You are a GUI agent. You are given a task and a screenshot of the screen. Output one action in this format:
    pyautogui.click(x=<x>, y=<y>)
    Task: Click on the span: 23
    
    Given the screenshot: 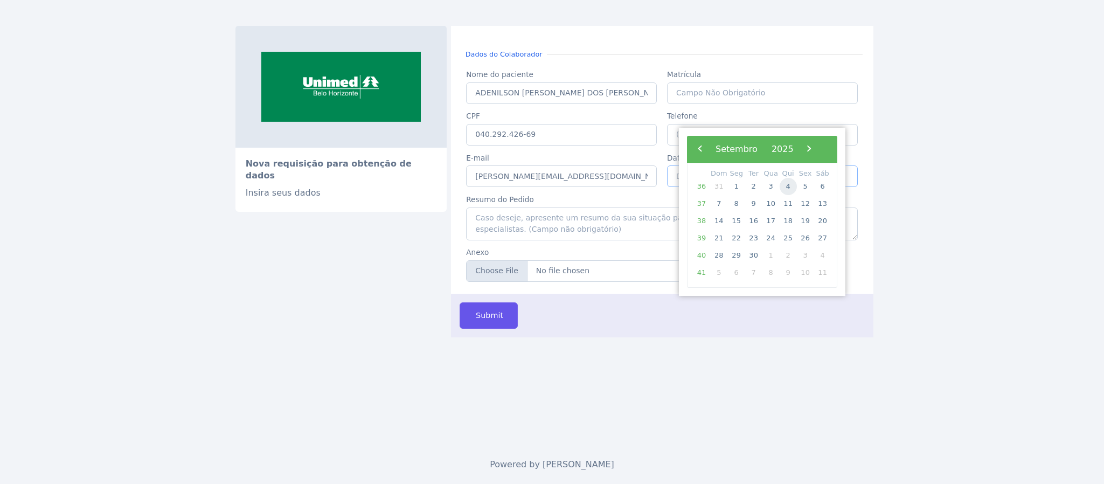 What is the action you would take?
    pyautogui.click(x=754, y=238)
    